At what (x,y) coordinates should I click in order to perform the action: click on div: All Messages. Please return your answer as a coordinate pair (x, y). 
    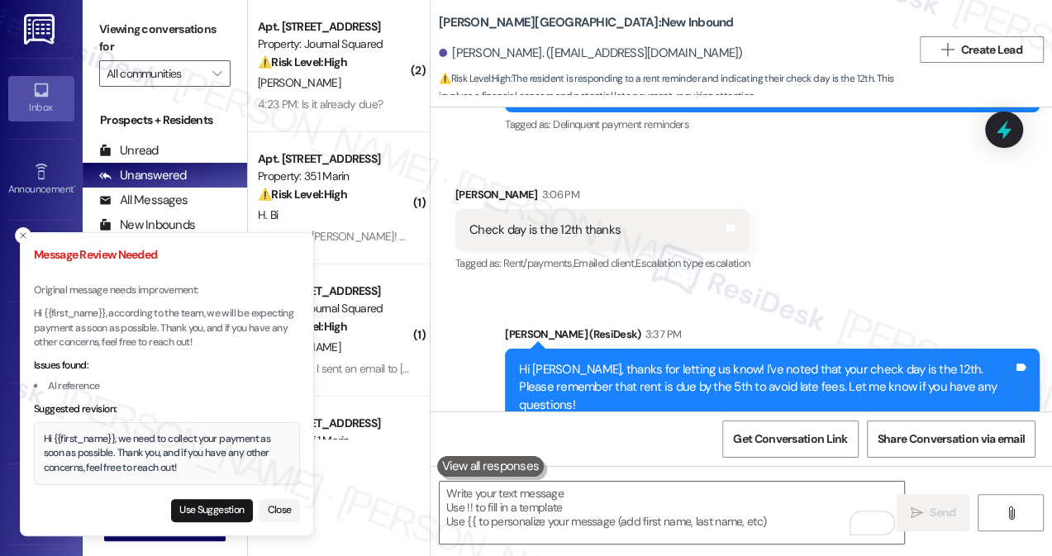
    Looking at the image, I should click on (143, 200).